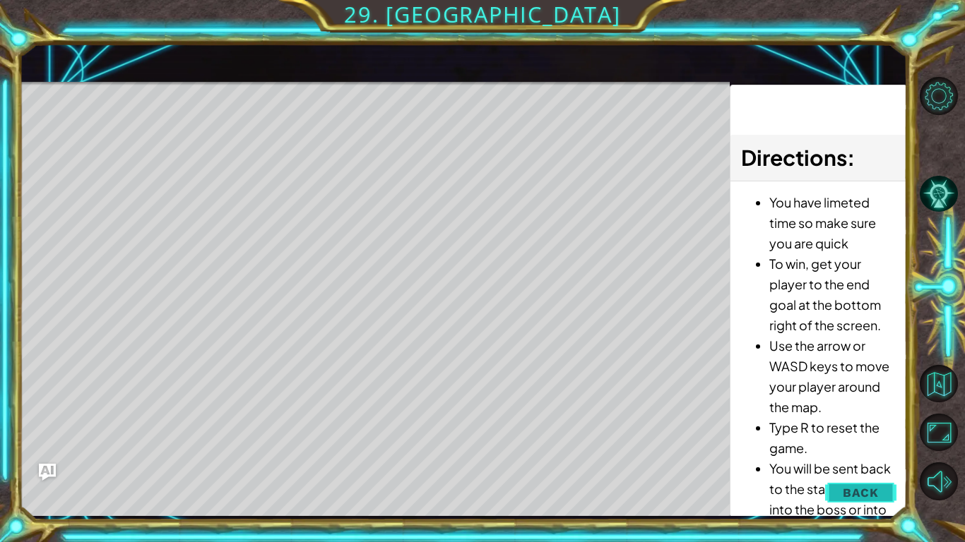  I want to click on span: Directions, so click(794, 157).